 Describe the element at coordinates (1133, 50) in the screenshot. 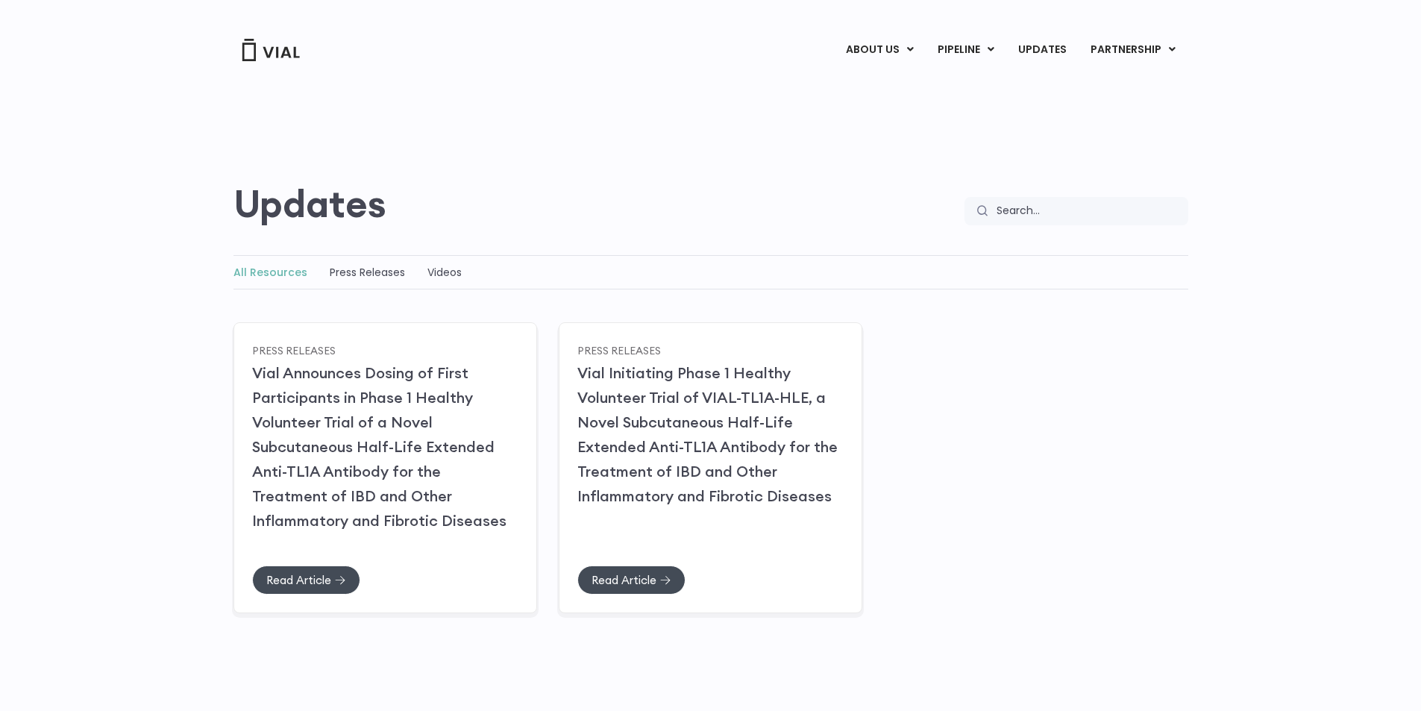

I see `a: PARTNERSHIPMenu Toggle` at that location.